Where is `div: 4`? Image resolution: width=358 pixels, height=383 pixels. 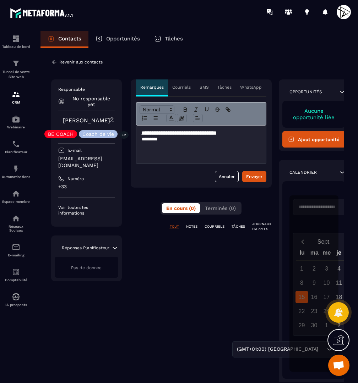
div: 4 is located at coordinates (339, 269).